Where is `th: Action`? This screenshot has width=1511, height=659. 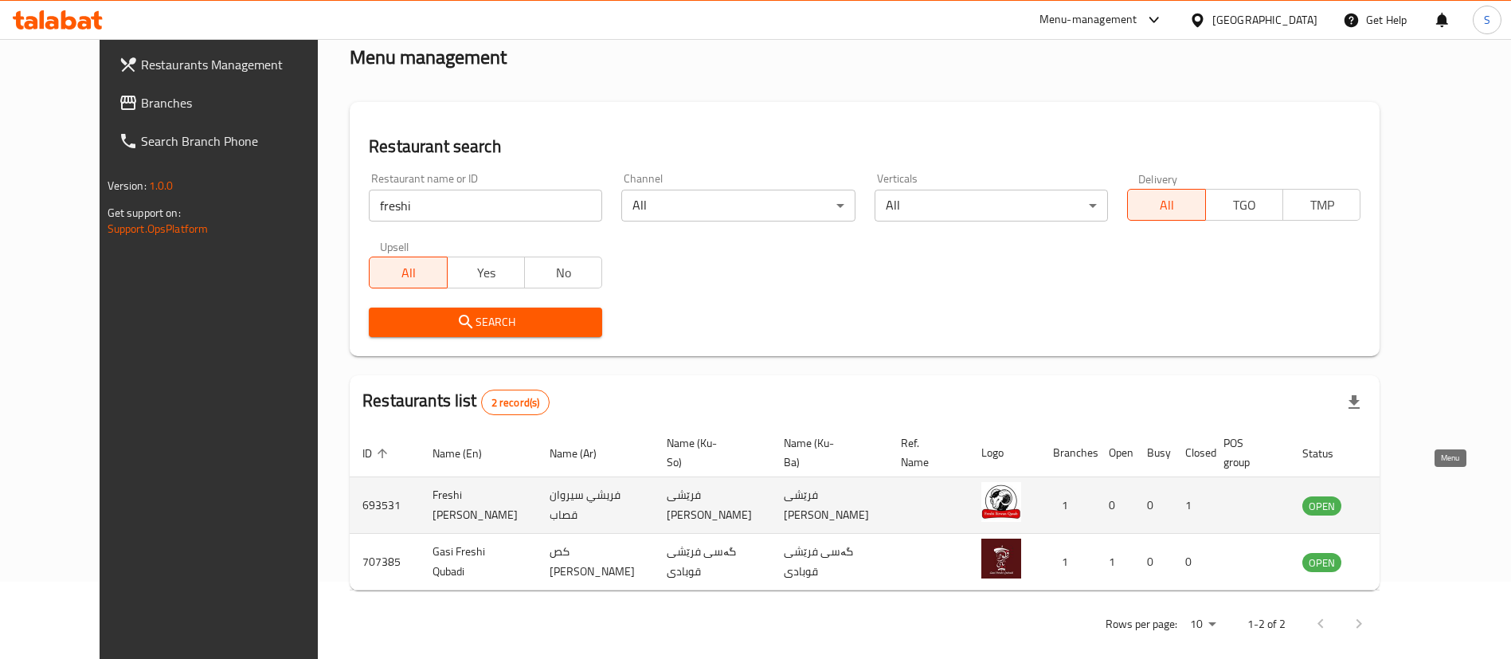
th: Action is located at coordinates (1401, 453).